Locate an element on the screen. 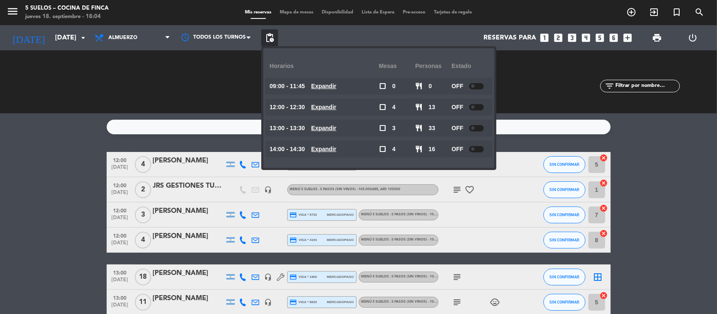 The height and width of the screenshot is (314, 717). span: 12:00 - 12:30 is located at coordinates (287, 107).